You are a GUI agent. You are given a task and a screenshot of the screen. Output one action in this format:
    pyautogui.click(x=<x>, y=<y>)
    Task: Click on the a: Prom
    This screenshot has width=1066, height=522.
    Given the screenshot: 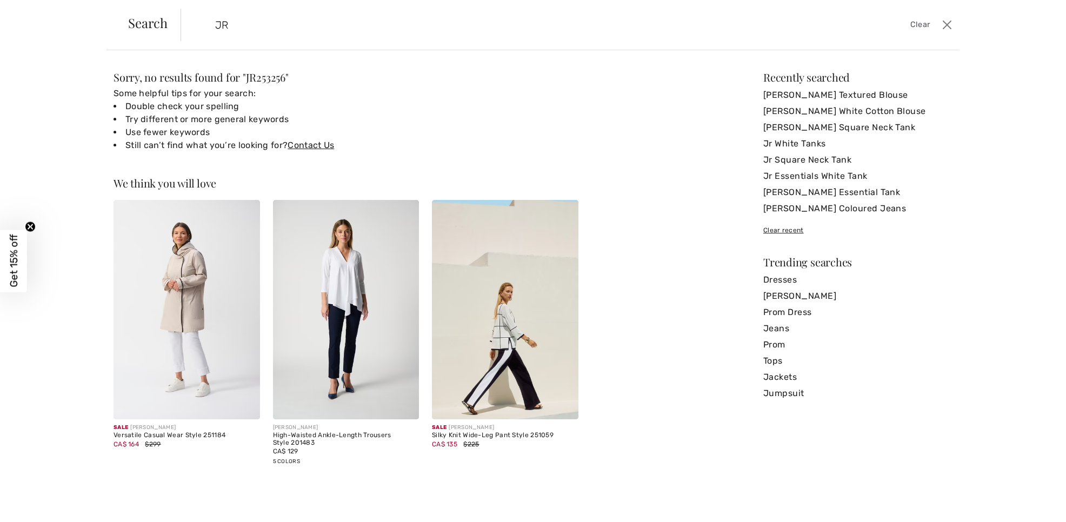 What is the action you would take?
    pyautogui.click(x=858, y=345)
    